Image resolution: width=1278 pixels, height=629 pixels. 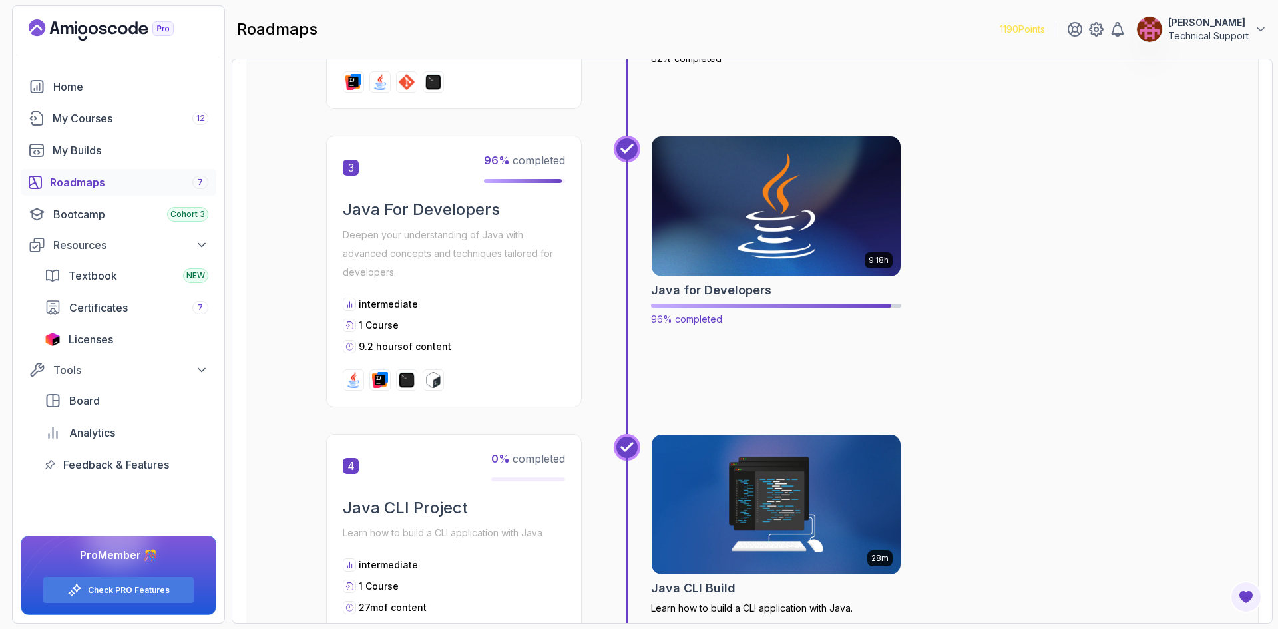 What do you see at coordinates (129, 182) in the screenshot?
I see `div: Roadmaps` at bounding box center [129, 182].